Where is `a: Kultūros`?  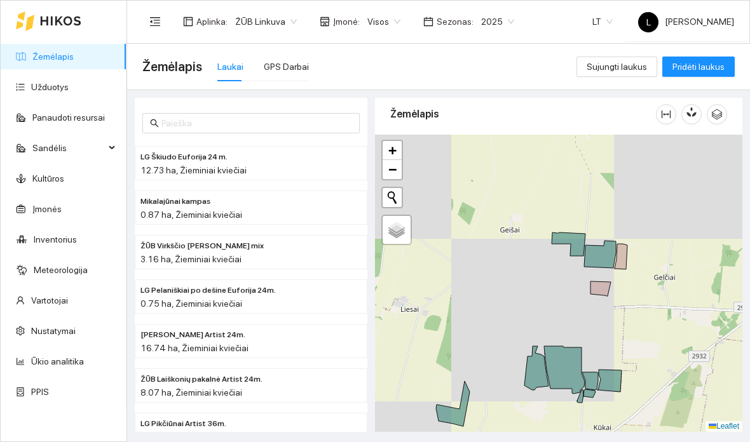 a: Kultūros is located at coordinates (48, 179).